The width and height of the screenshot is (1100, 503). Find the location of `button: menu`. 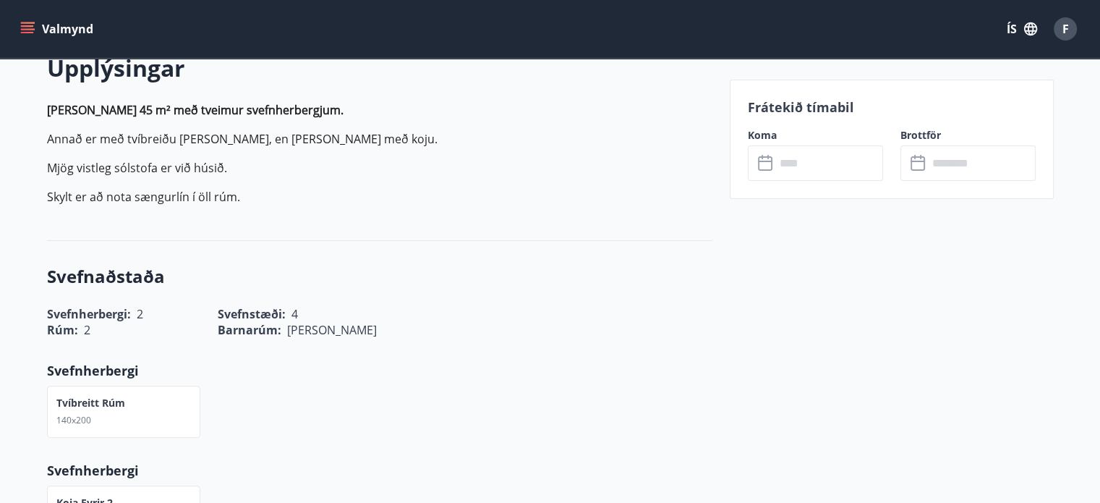

button: menu is located at coordinates (58, 29).